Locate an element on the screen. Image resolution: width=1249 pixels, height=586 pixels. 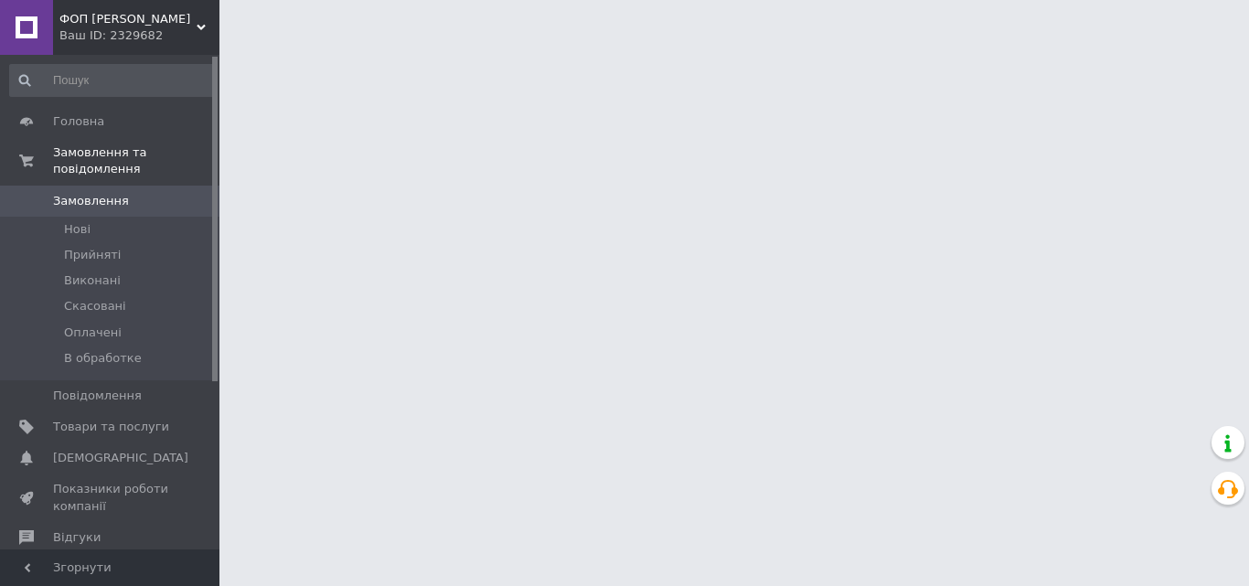
div: Ваш ID: 2329682 is located at coordinates (139, 36).